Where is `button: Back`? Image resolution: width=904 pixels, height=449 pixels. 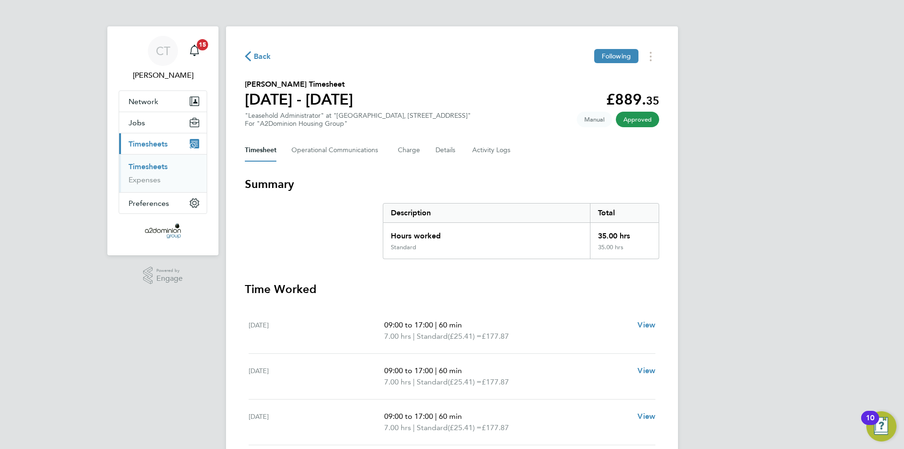
button: Back is located at coordinates (258, 56).